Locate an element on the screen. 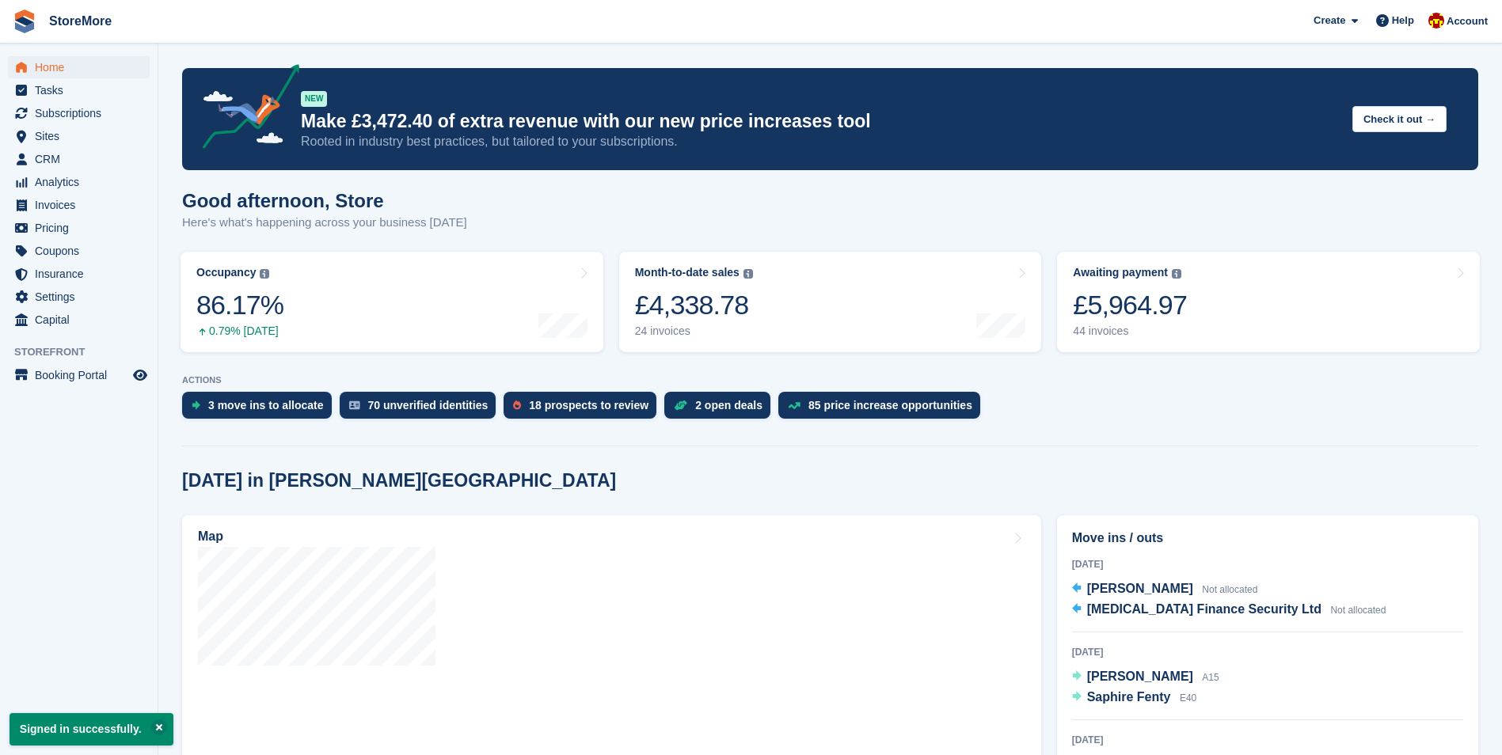  div: 86.17% is located at coordinates (240, 305).